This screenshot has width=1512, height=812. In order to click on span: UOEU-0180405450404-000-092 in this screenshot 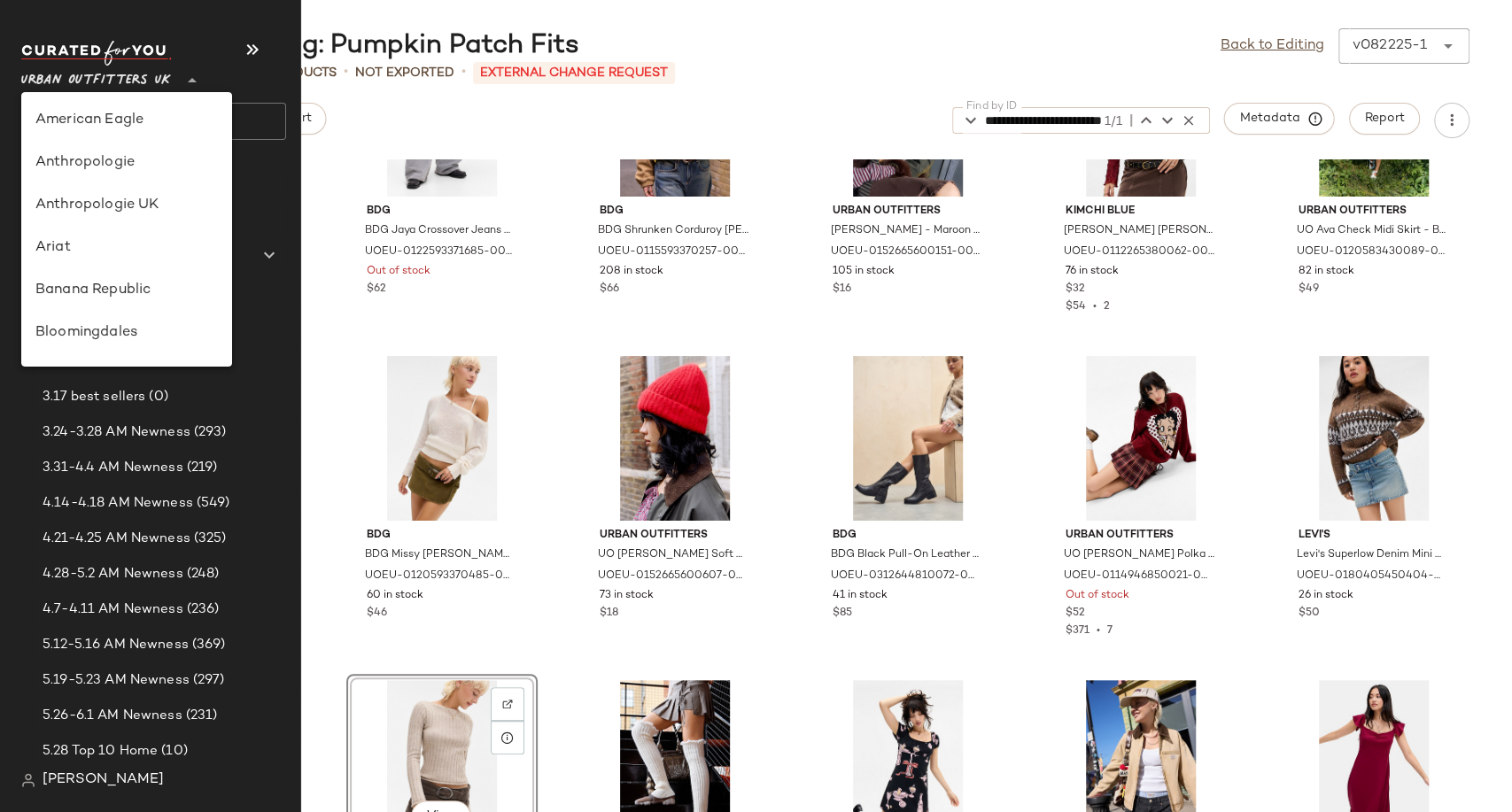, I will do `click(1372, 577)`.